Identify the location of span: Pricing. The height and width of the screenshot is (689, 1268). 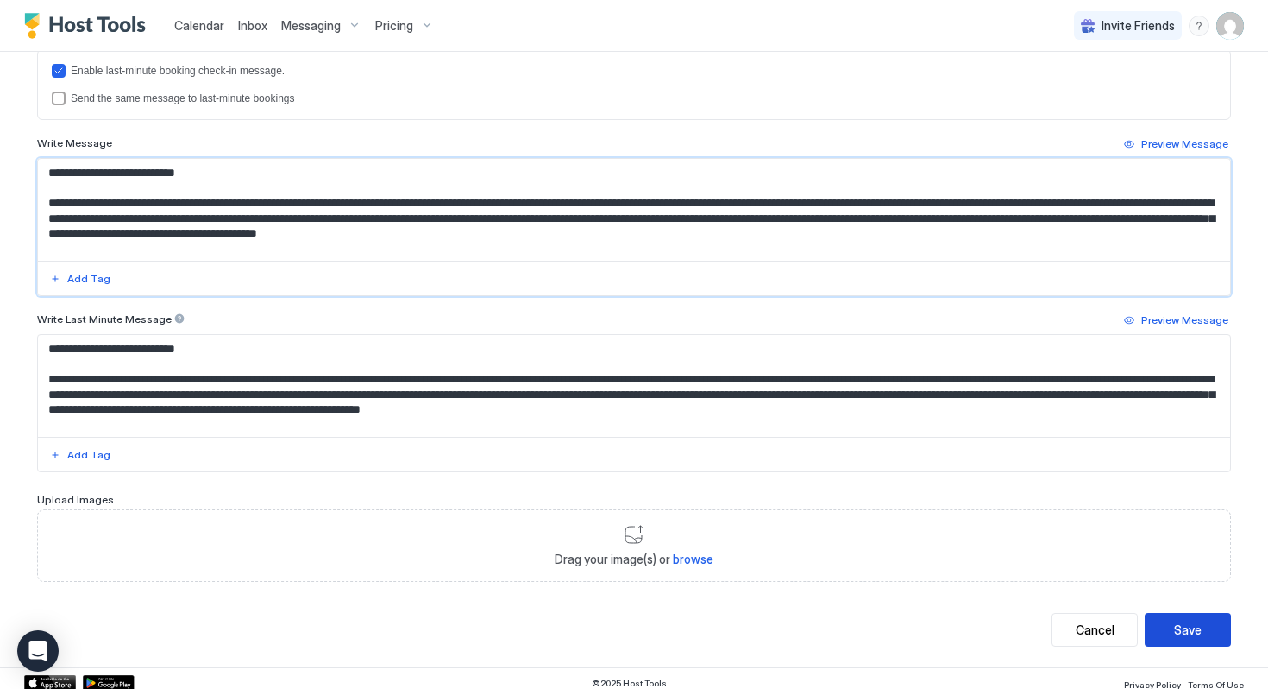
(394, 26).